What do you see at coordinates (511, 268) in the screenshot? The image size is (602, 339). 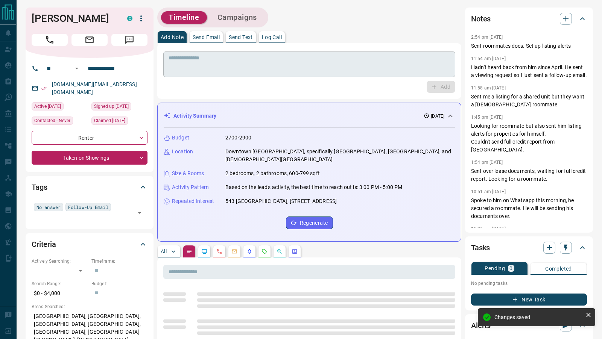 I see `p: 0` at bounding box center [511, 268].